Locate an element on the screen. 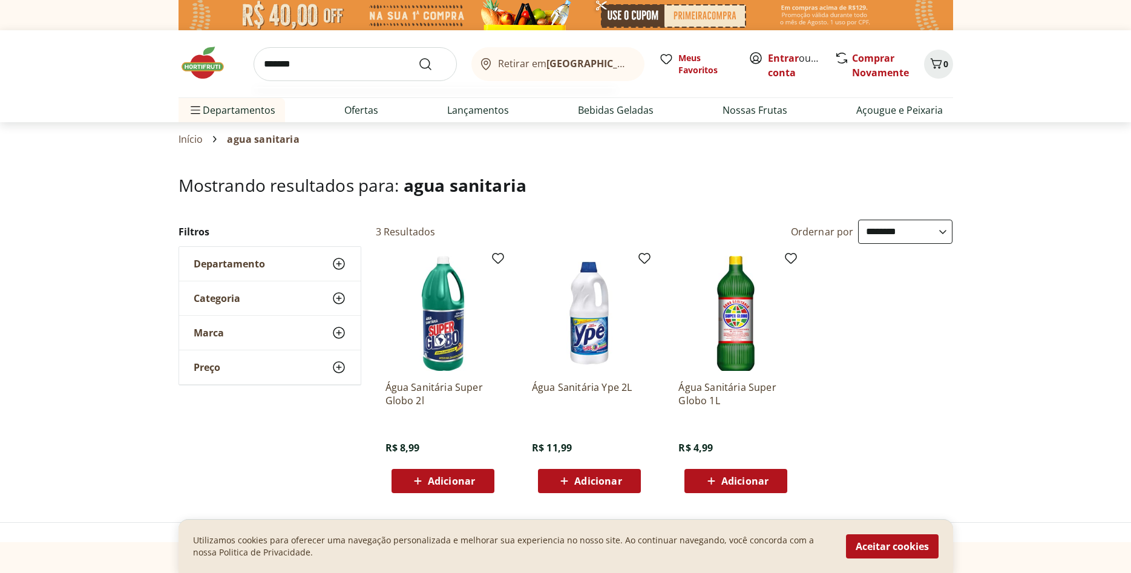 The height and width of the screenshot is (573, 1131). img: Água Sanitária Ype 2L is located at coordinates (589, 313).